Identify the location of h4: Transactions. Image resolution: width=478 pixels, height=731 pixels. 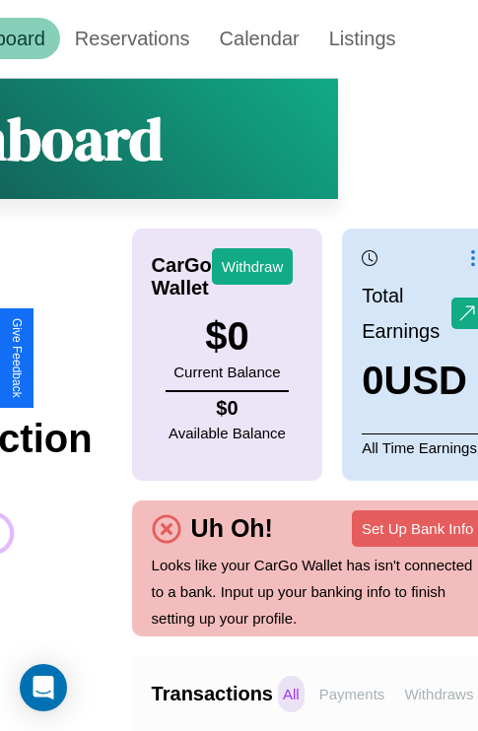
(212, 693).